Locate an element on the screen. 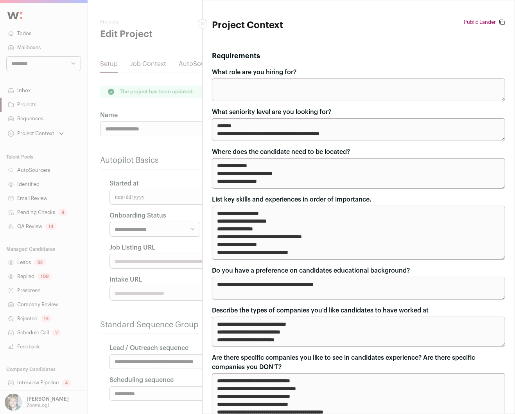 This screenshot has width=515, height=414. label: Describe the types of companies you'd like candidates to have worked at is located at coordinates (320, 311).